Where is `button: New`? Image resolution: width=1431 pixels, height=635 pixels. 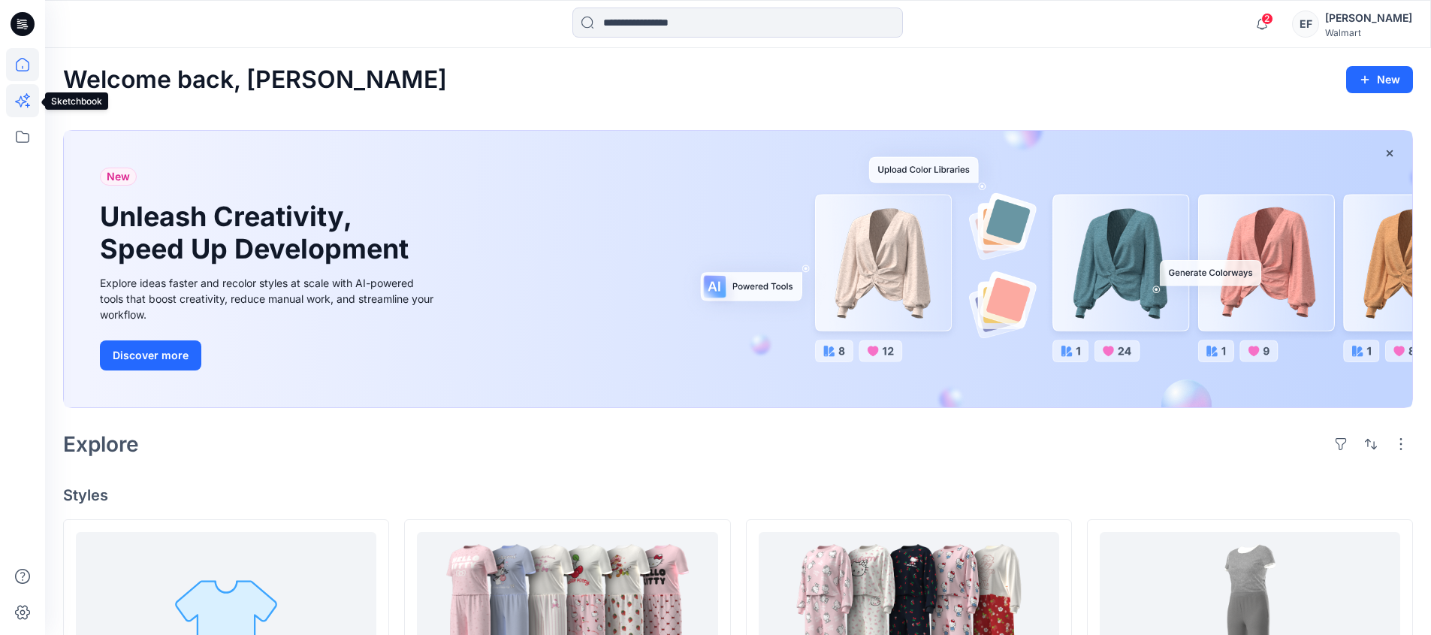 button: New is located at coordinates (1379, 80).